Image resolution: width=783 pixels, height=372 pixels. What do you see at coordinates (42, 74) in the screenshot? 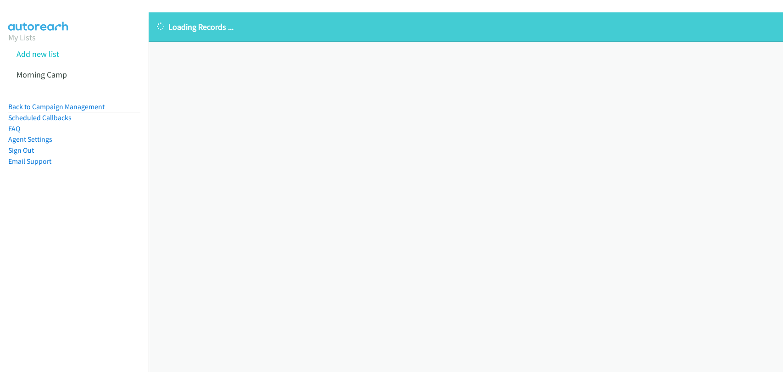
I see `a: Morning Camp` at bounding box center [42, 74].